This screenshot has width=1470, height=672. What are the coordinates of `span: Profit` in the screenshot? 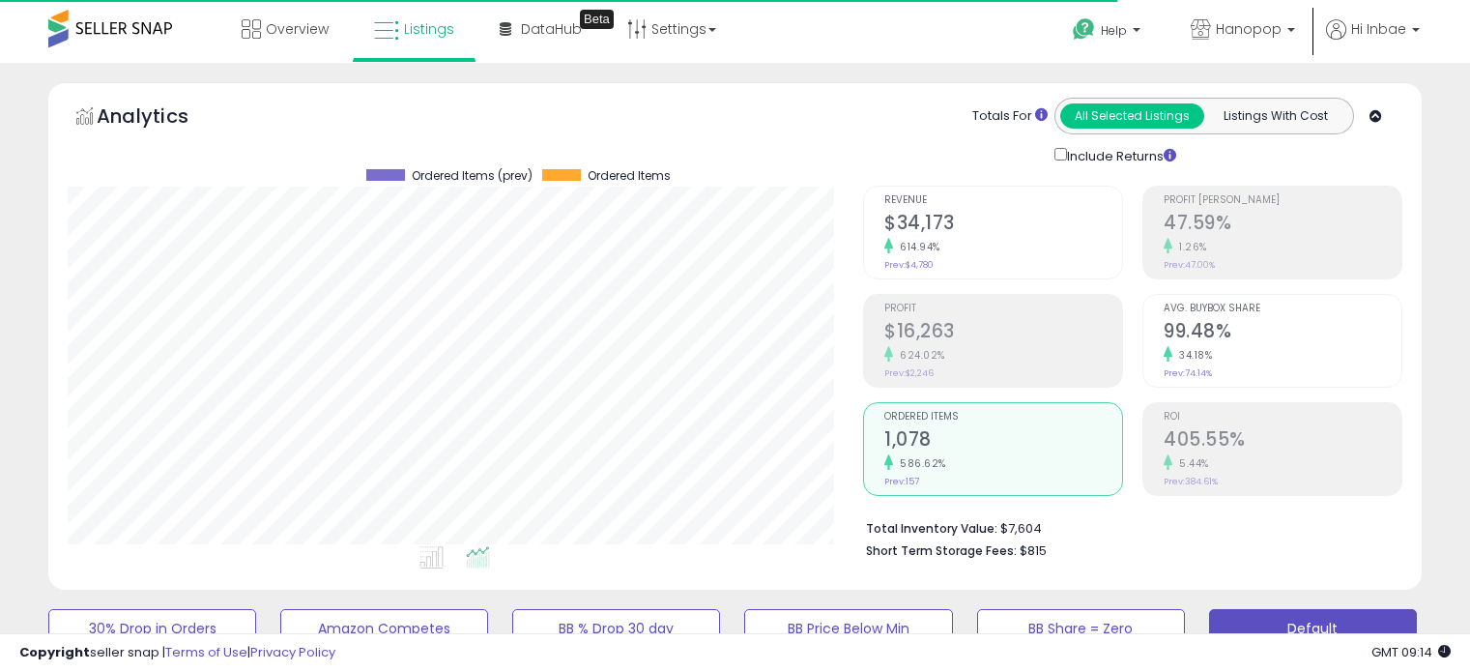 It's located at (1003, 308).